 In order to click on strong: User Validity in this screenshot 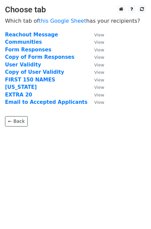, I will do `click(23, 65)`.